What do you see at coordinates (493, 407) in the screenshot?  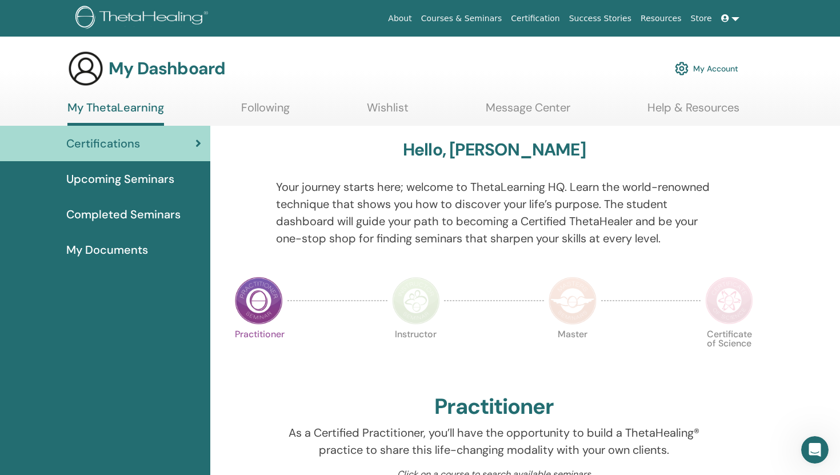 I see `h2: Practitioner` at bounding box center [493, 407].